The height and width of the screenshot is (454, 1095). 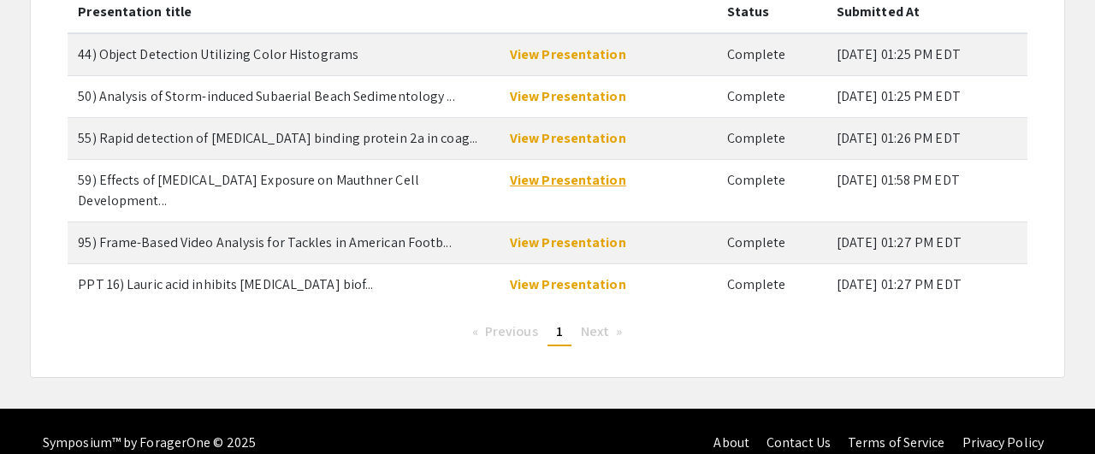 What do you see at coordinates (547, 333) in the screenshot?
I see `ul: Pagination` at bounding box center [547, 333].